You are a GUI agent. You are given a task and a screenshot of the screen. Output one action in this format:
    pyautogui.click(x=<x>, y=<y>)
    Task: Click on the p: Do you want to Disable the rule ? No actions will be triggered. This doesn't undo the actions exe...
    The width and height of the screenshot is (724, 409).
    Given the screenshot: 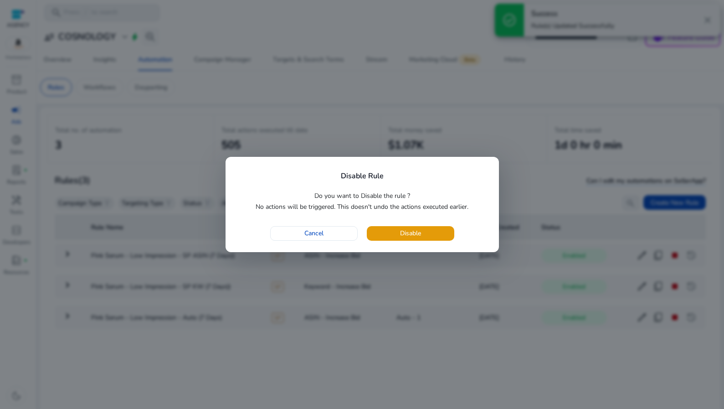 What is the action you would take?
    pyautogui.click(x=362, y=201)
    